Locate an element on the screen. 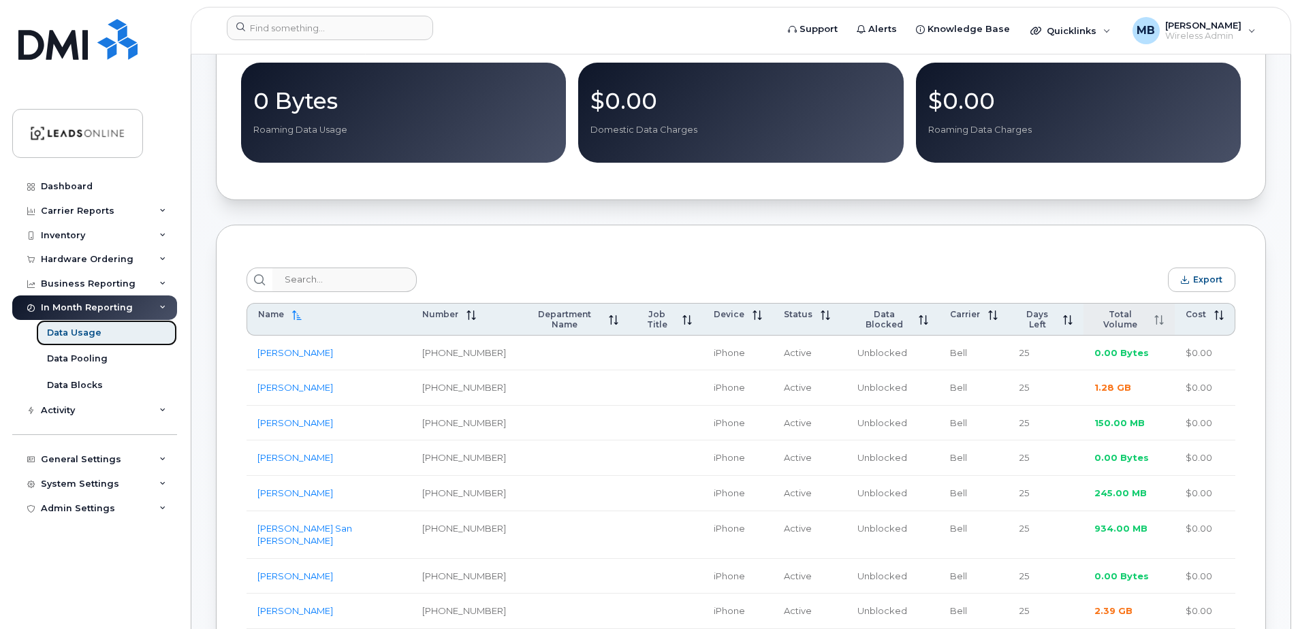 This screenshot has height=629, width=1298. span: 245.00 MB is located at coordinates (1121, 493).